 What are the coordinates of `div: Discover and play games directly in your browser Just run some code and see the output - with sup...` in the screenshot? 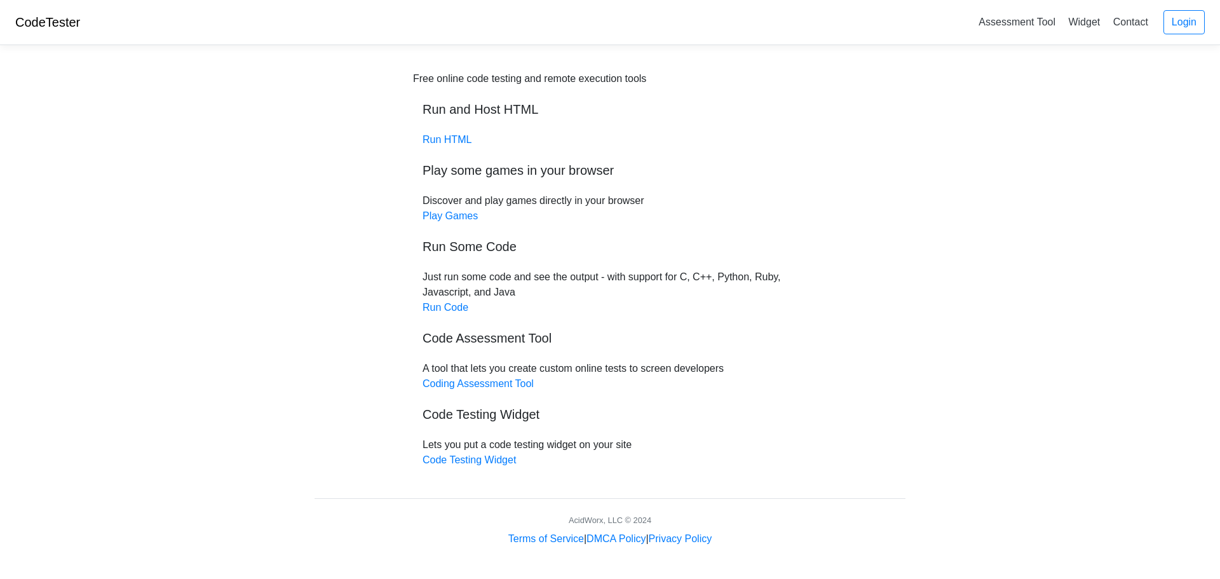 It's located at (610, 269).